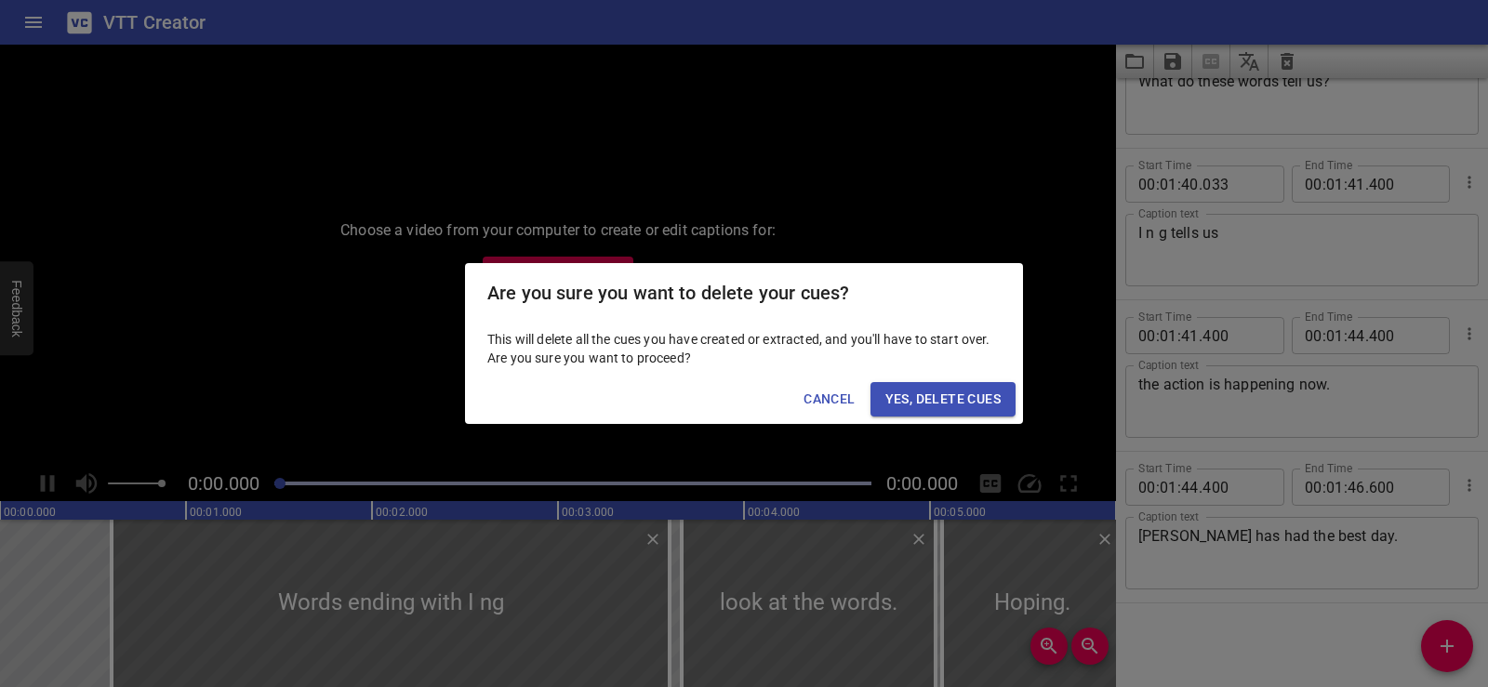 The width and height of the screenshot is (1488, 687). What do you see at coordinates (744, 349) in the screenshot?
I see `div: This will delete all the cues you have created or extracted, and you'll have to start over. Are y...` at bounding box center [744, 349].